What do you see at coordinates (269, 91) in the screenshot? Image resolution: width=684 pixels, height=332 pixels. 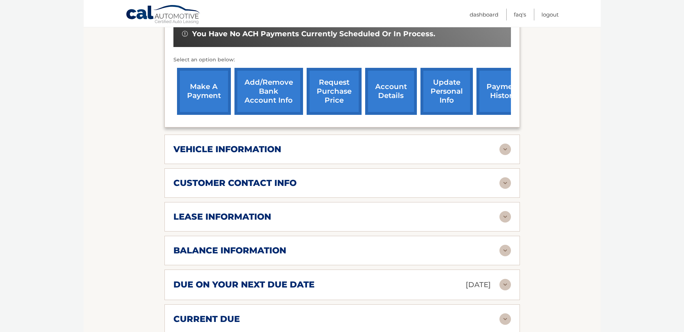 I see `a: Add/Remove bank account info` at bounding box center [269, 91].